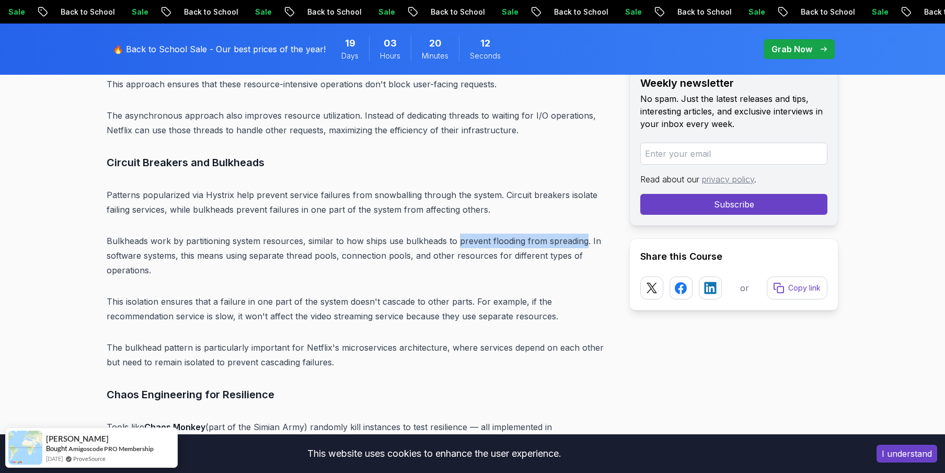  What do you see at coordinates (485, 56) in the screenshot?
I see `span: Seconds` at bounding box center [485, 56].